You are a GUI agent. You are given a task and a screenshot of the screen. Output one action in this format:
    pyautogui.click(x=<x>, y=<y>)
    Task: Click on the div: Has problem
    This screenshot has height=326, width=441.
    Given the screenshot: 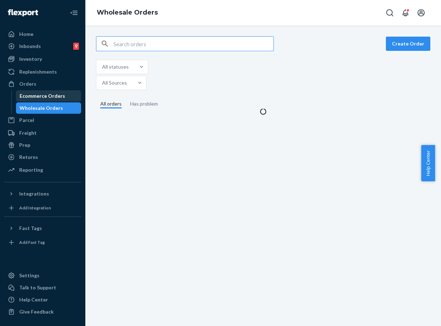 What is the action you would take?
    pyautogui.click(x=144, y=104)
    